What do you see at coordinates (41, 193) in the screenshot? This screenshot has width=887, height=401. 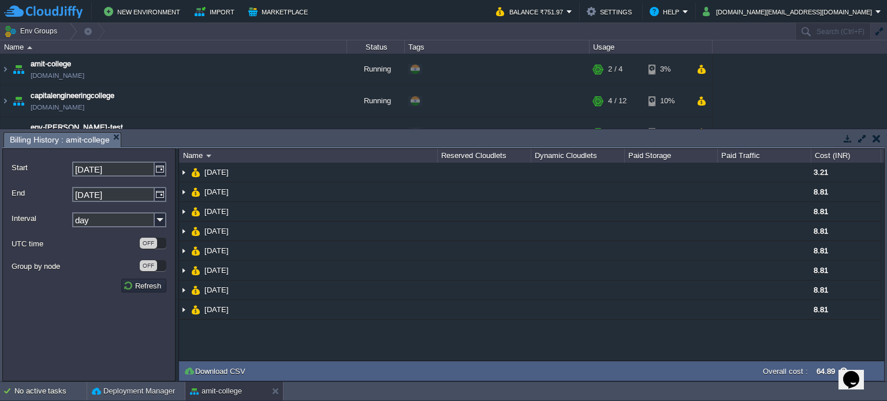 I see `label: End` at bounding box center [41, 193].